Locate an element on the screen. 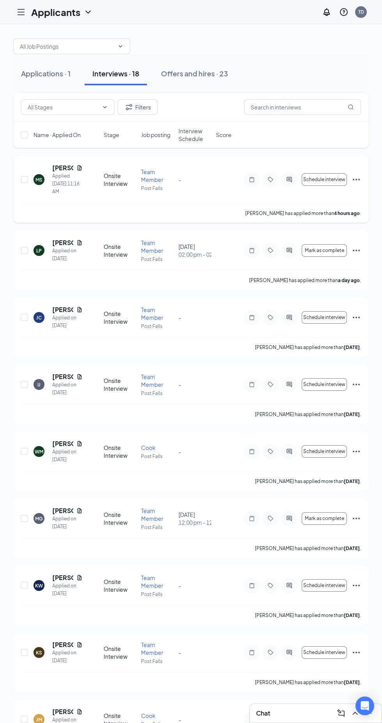  span: Stage is located at coordinates (111, 135).